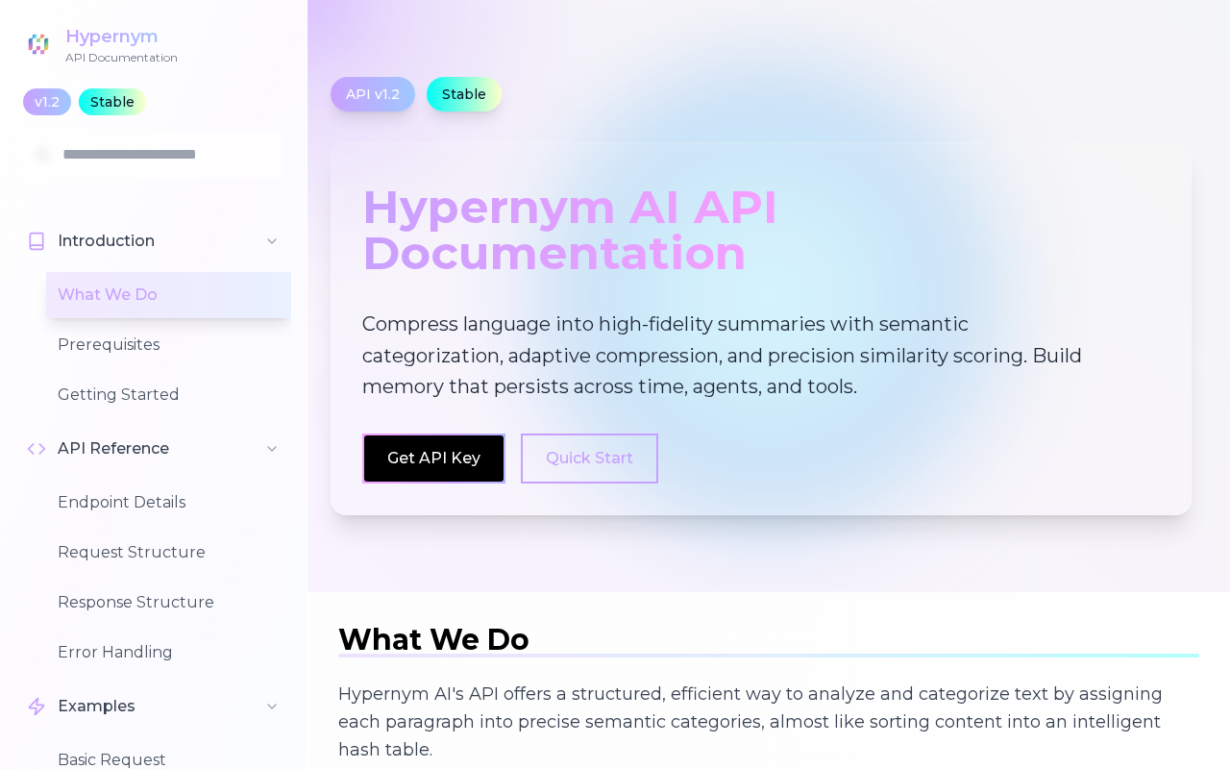  I want to click on span: API Reference, so click(113, 449).